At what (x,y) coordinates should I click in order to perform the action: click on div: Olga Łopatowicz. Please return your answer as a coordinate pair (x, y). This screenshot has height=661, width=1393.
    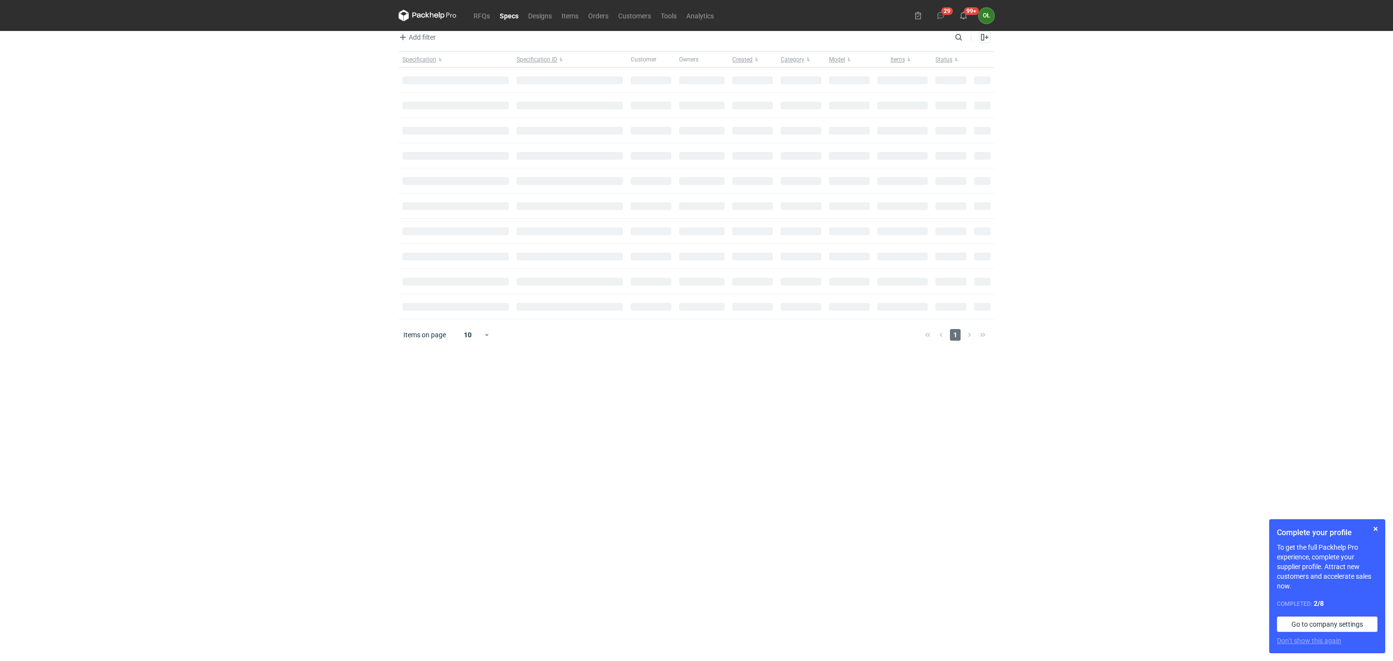
    Looking at the image, I should click on (987, 15).